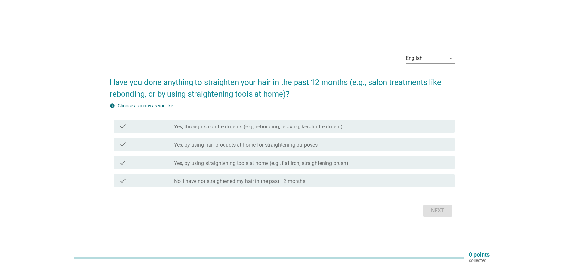 The image size is (564, 266). What do you see at coordinates (282, 85) in the screenshot?
I see `h2: Have you done anything to straighten your hair in the past 12 months (e.g., salon treatments like...` at bounding box center [282, 85].